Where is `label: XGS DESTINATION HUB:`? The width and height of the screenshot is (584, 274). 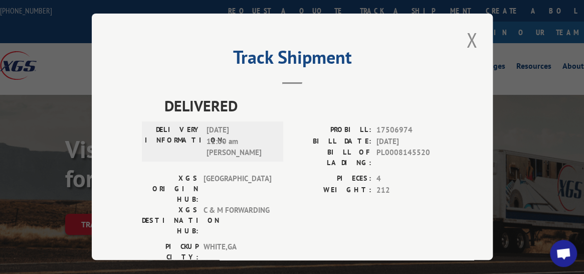
label: XGS DESTINATION HUB: is located at coordinates (170, 220).